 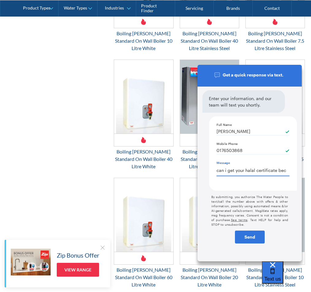 I want to click on button: send message, so click(x=250, y=237).